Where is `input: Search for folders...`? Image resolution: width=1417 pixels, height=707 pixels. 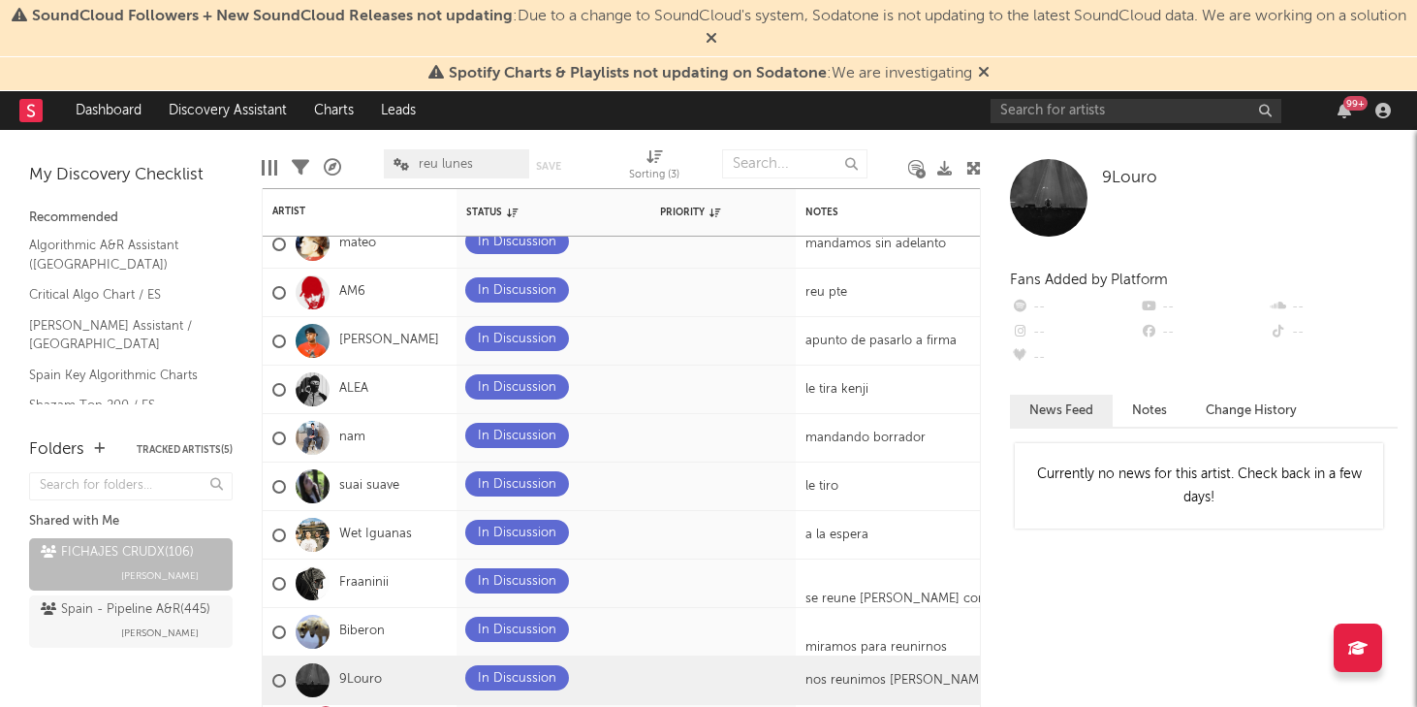 input: Search for folders... is located at coordinates (131, 486).